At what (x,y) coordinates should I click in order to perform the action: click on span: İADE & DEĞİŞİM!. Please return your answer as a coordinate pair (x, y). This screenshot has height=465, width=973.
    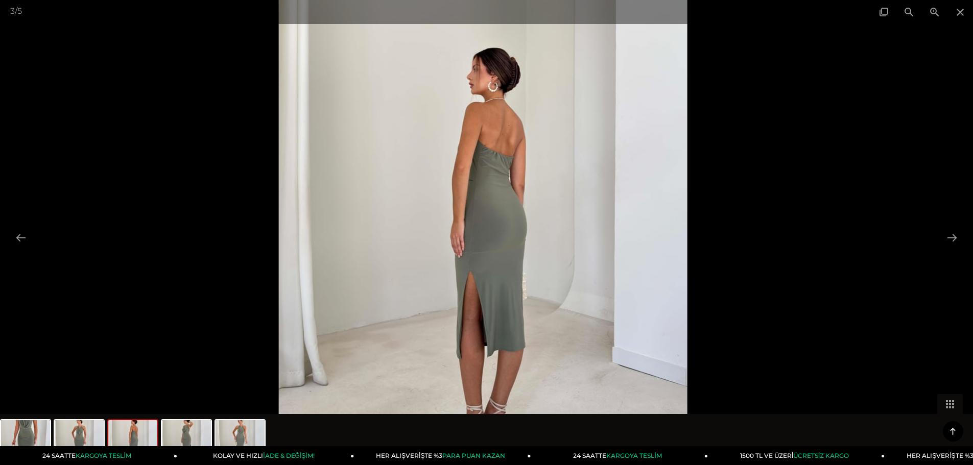
    Looking at the image, I should click on (289, 456).